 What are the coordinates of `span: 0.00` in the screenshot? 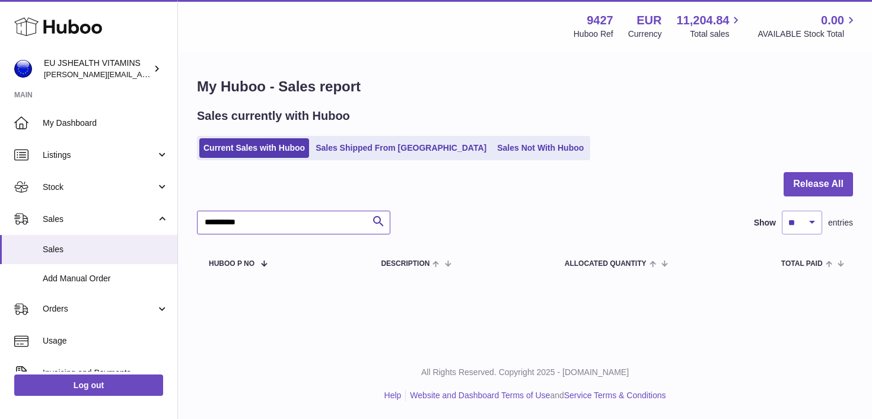 It's located at (832, 20).